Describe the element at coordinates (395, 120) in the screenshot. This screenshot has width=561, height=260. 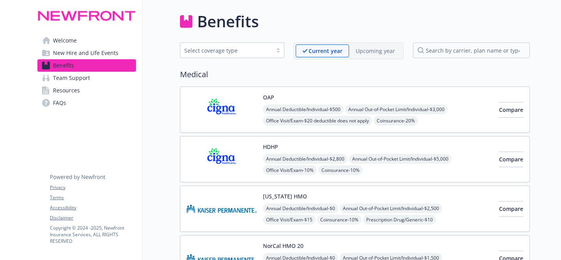
I see `span: Coinsurance - 20%` at that location.